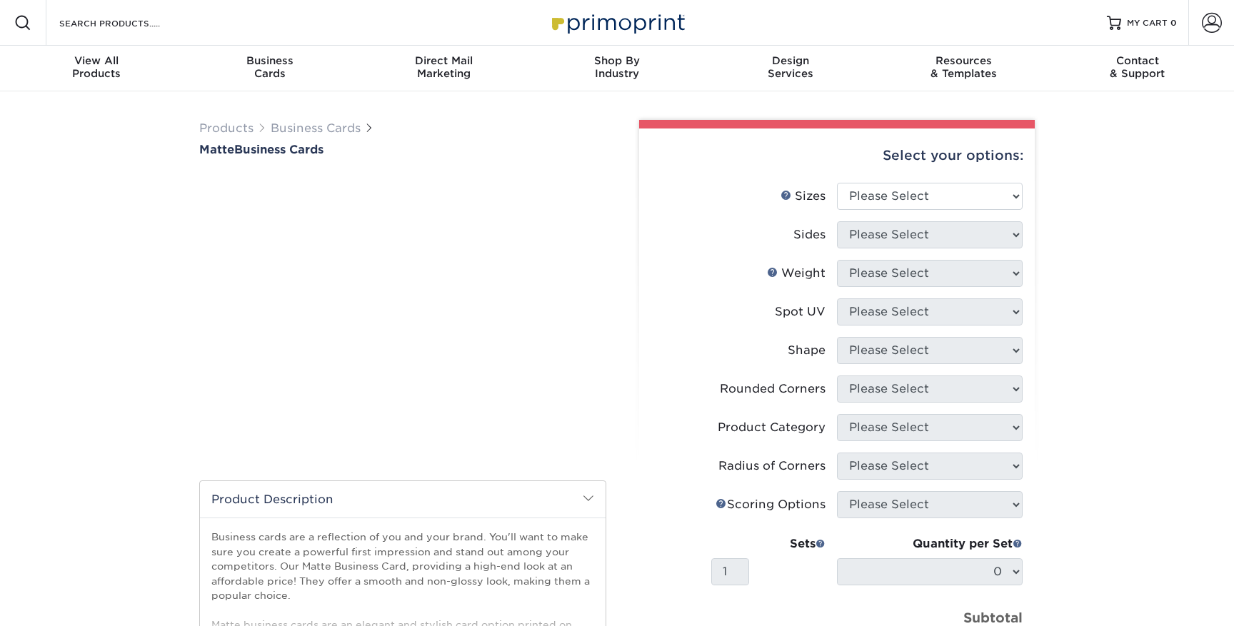 This screenshot has height=626, width=1234. I want to click on div: Select your options:, so click(837, 156).